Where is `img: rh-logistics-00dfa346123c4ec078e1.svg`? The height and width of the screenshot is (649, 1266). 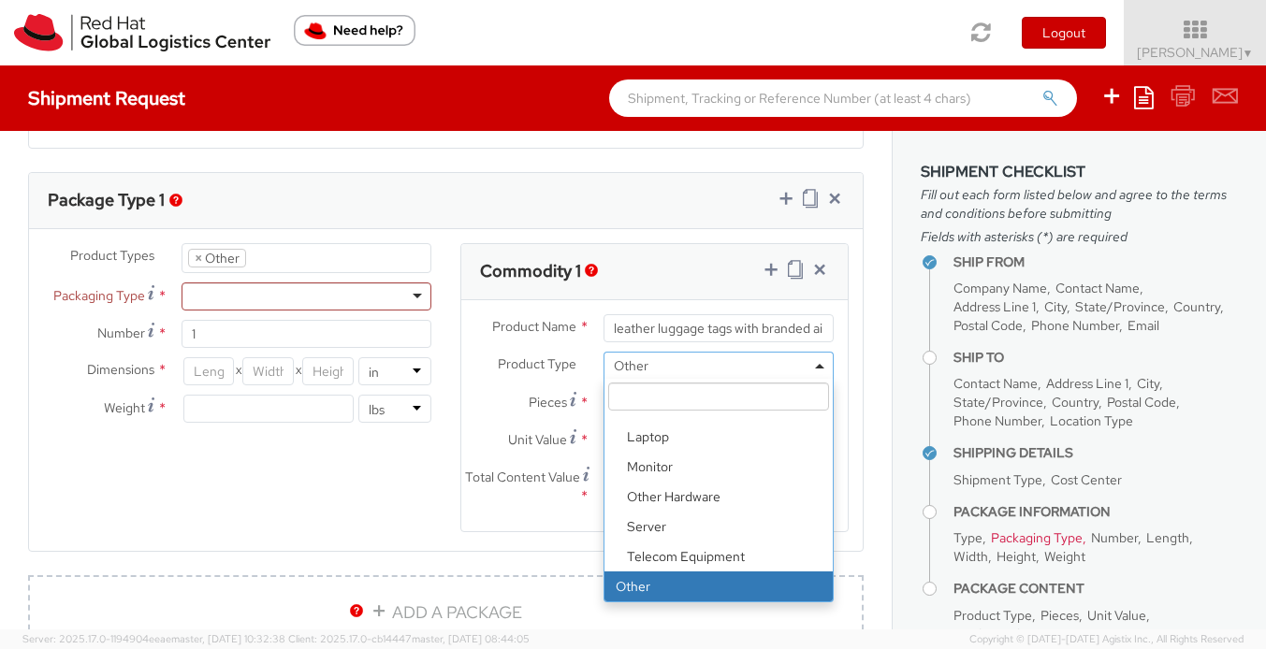
img: rh-logistics-00dfa346123c4ec078e1.svg is located at coordinates (142, 33).